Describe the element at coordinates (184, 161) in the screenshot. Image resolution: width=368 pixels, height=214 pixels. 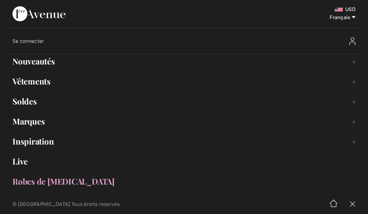
I see `a: Live` at that location.